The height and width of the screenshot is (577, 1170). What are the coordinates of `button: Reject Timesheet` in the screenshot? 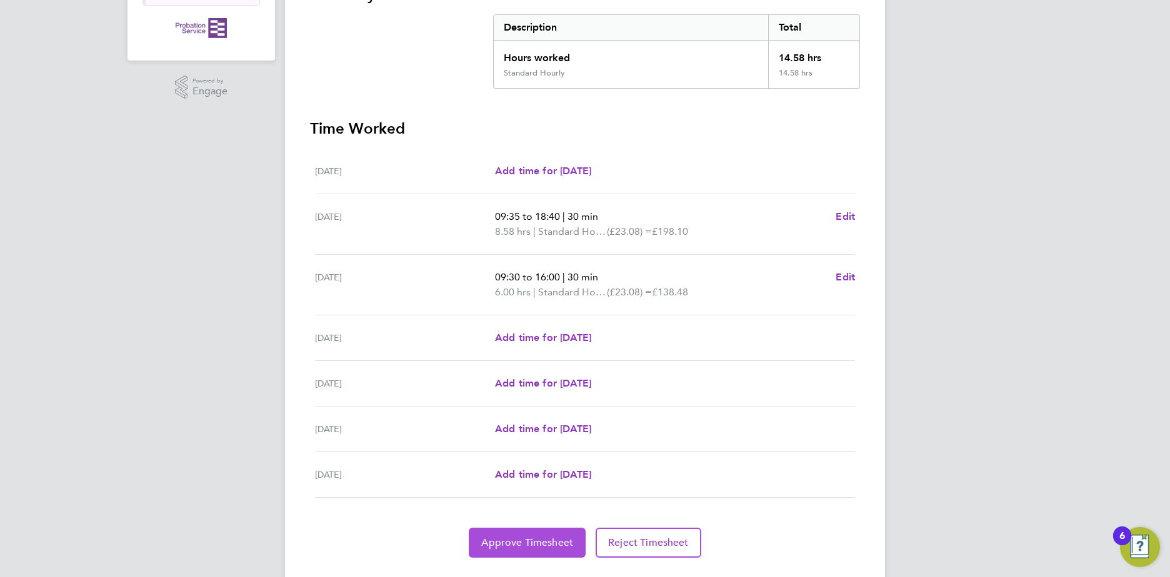 It's located at (648, 543).